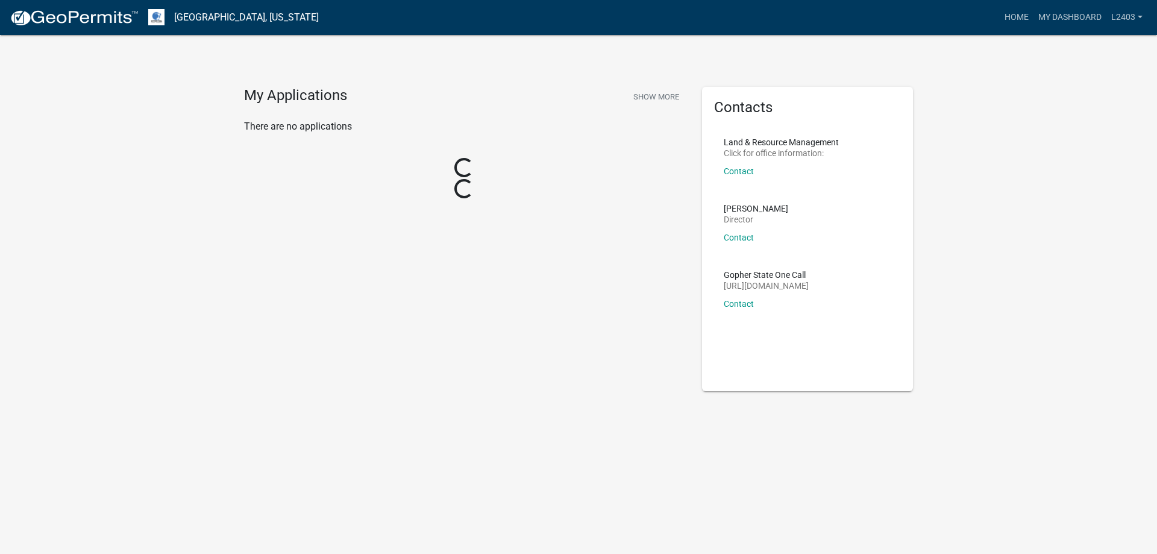  Describe the element at coordinates (781, 142) in the screenshot. I see `p: Land & Resource Management` at that location.